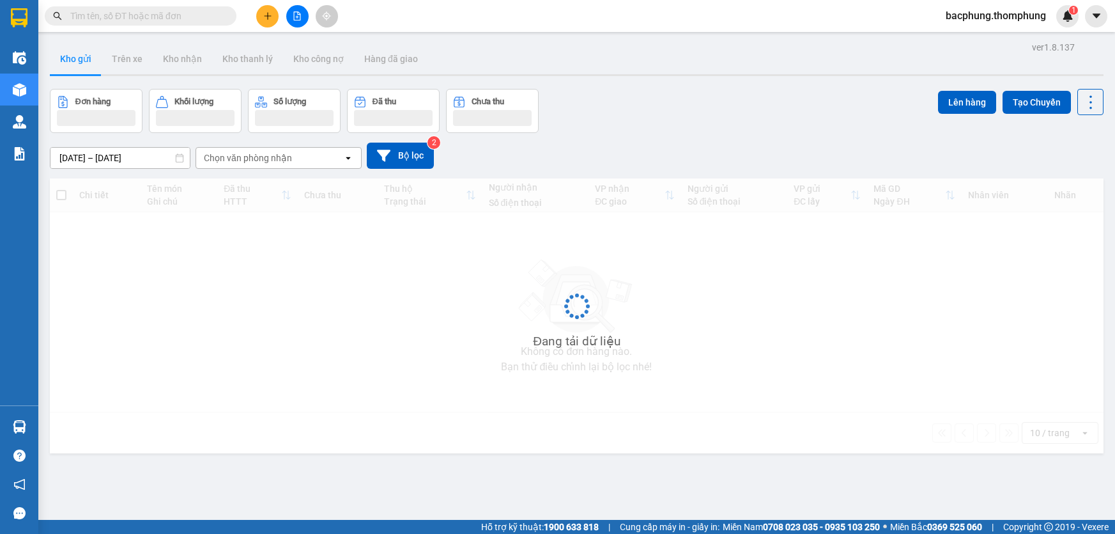 This screenshot has width=1115, height=534. I want to click on svg: open, so click(348, 158).